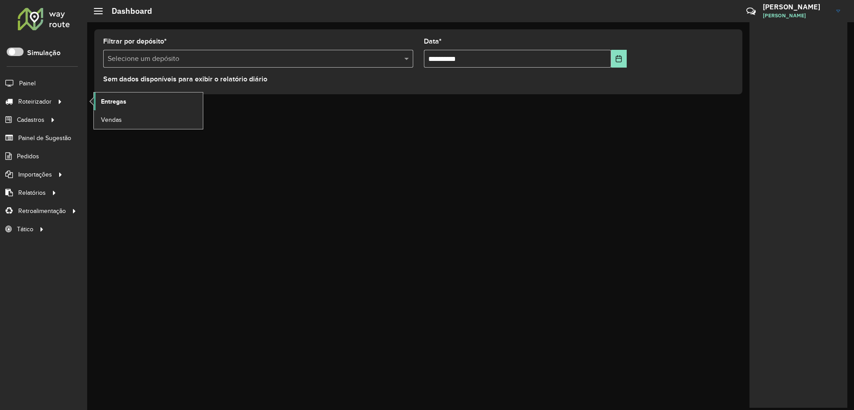 This screenshot has width=854, height=410. What do you see at coordinates (31, 120) in the screenshot?
I see `span: Cadastros` at bounding box center [31, 120].